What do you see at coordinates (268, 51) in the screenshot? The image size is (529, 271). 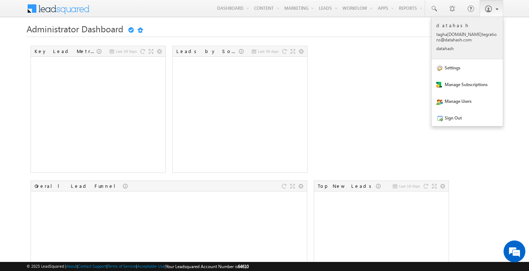 I see `span: Last 30 days` at bounding box center [268, 51].